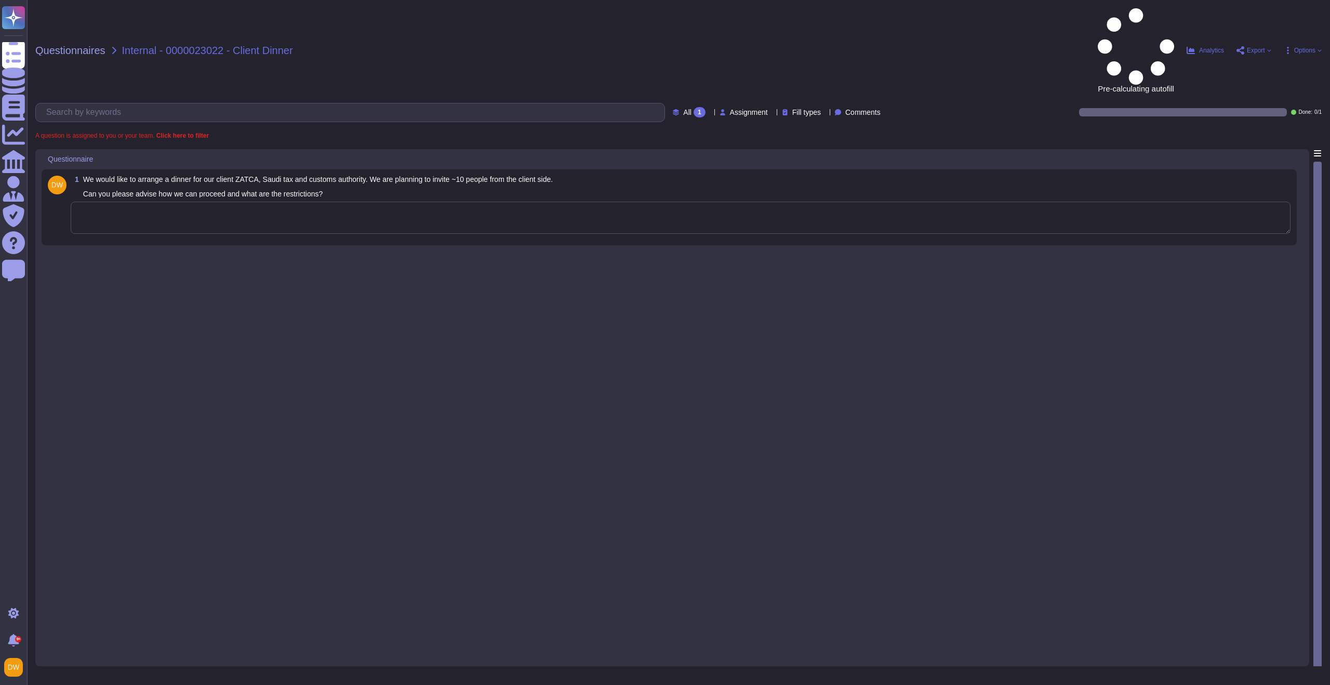 This screenshot has height=685, width=1330. I want to click on span: Questionnaires, so click(70, 50).